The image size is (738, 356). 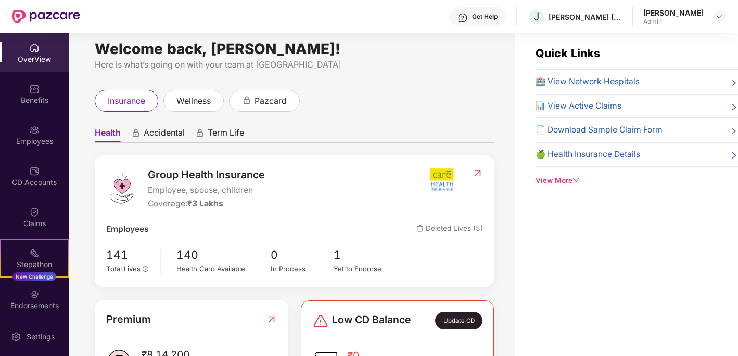 What do you see at coordinates (206, 175) in the screenshot?
I see `span: Group Health Insurance` at bounding box center [206, 175].